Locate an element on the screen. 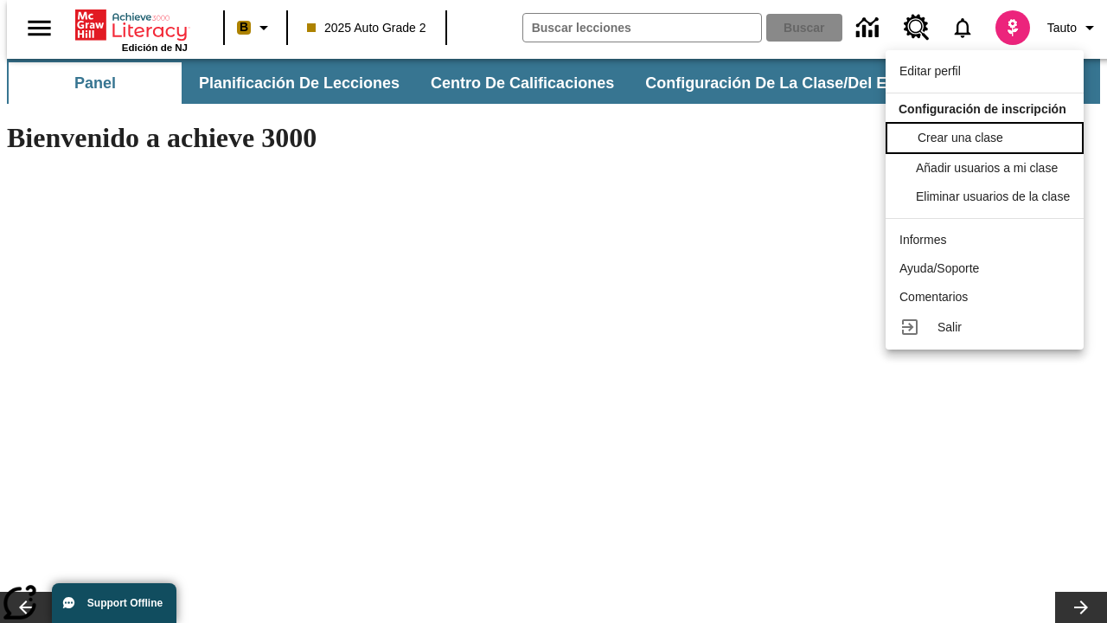  span: Eliminar usuarios de la clase is located at coordinates (993, 196).